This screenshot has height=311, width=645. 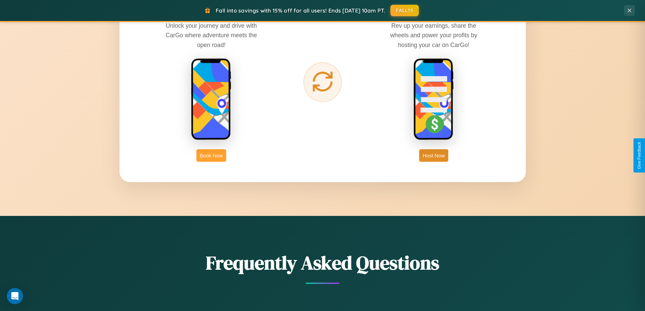 What do you see at coordinates (15, 296) in the screenshot?
I see `div: Open Intercom Messenger` at bounding box center [15, 296].